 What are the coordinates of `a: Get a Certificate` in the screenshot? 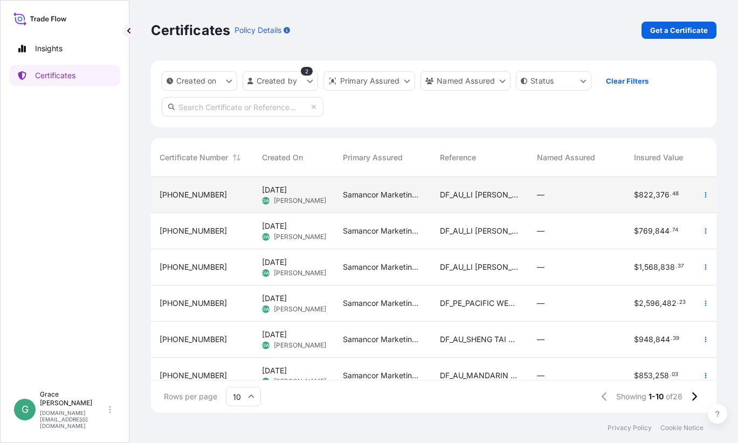 It's located at (679, 30).